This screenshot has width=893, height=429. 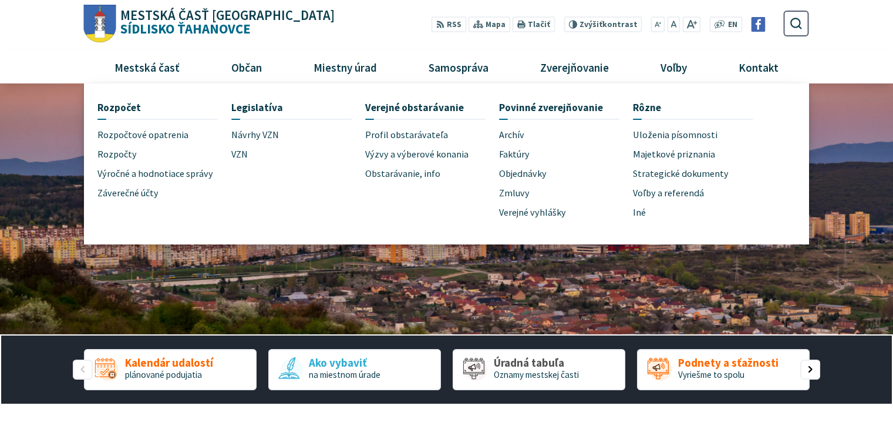 I want to click on a: Logo Sídlisko Ťahanovce, prejsť na domovskú stránku., so click(x=209, y=23).